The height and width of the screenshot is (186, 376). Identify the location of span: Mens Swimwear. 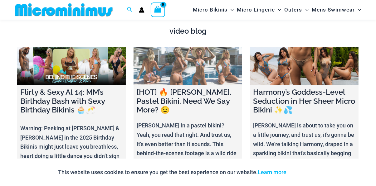
(333, 10).